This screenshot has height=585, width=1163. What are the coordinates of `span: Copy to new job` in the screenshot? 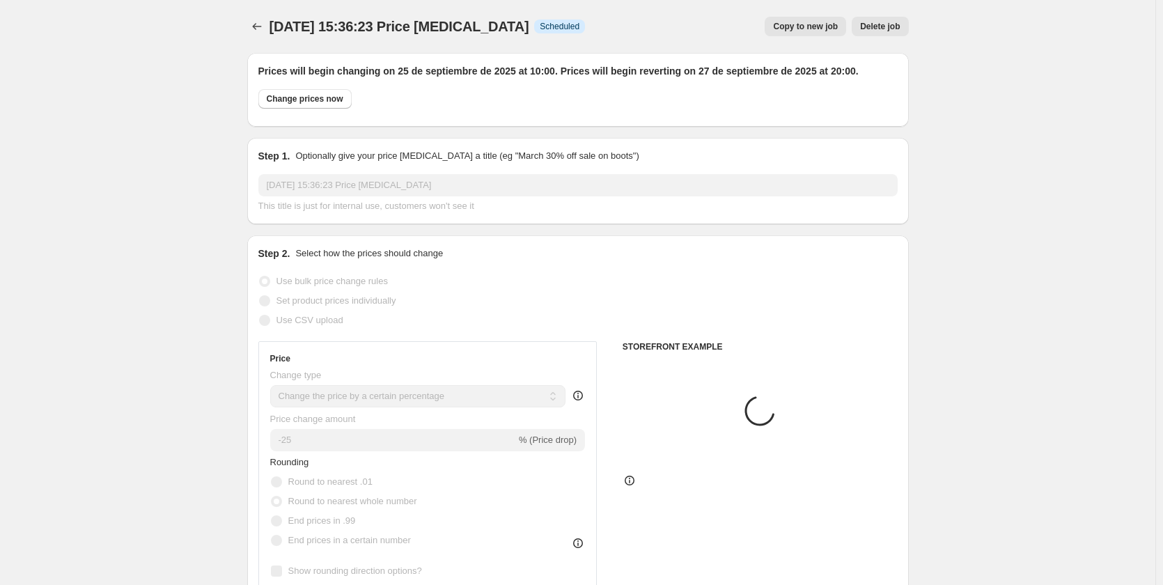 It's located at (805, 26).